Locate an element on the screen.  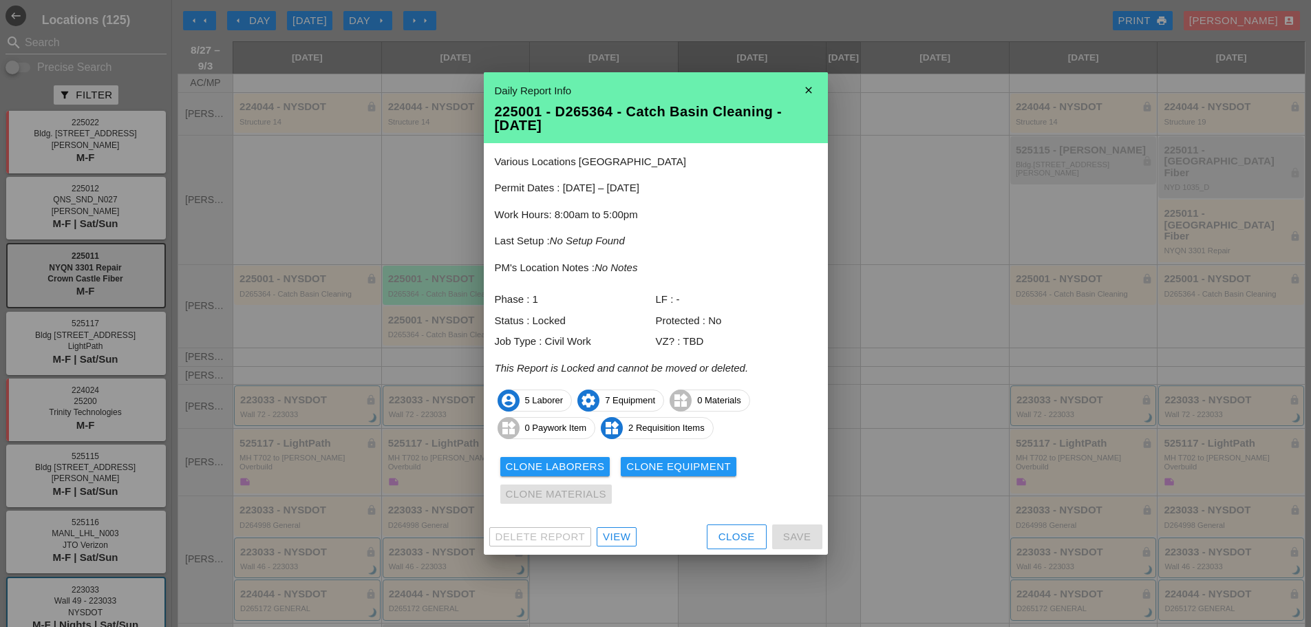
div: Status : Locked is located at coordinates (575, 321).